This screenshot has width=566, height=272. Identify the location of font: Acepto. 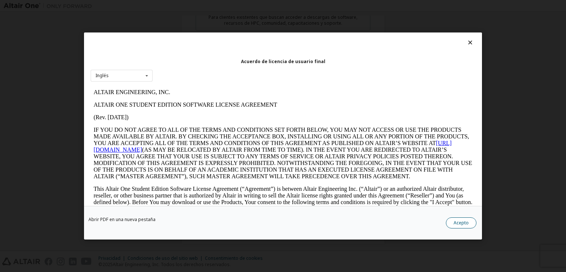
(461, 222).